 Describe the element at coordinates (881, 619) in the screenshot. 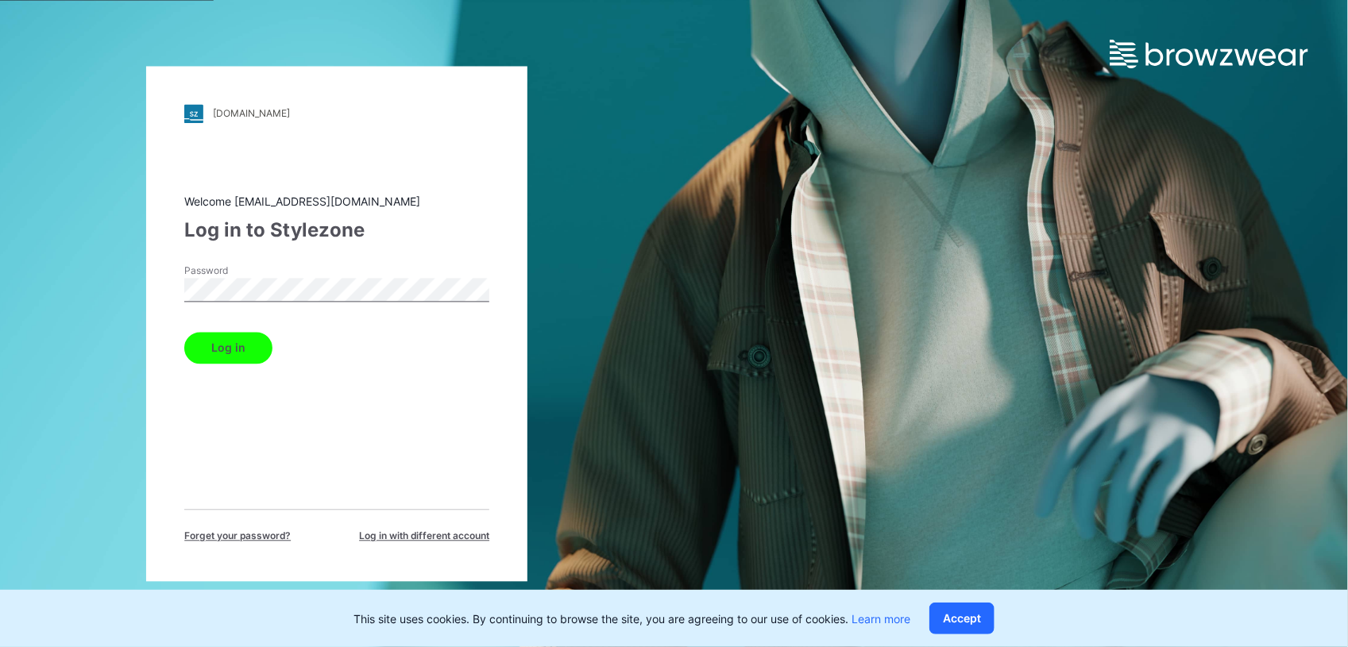

I see `a: Learn more` at that location.